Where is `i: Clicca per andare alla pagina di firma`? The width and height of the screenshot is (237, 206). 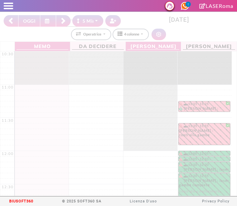
i: Clicca per andare alla pagina di firma is located at coordinates (202, 6).